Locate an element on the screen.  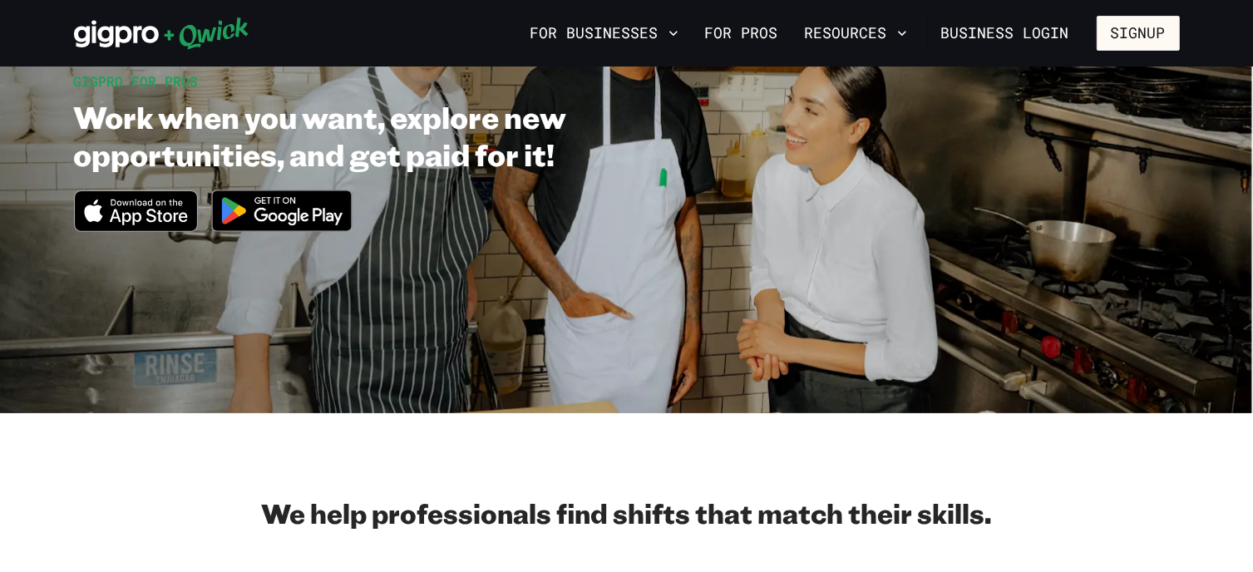
button: For Businesses is located at coordinates (605, 33).